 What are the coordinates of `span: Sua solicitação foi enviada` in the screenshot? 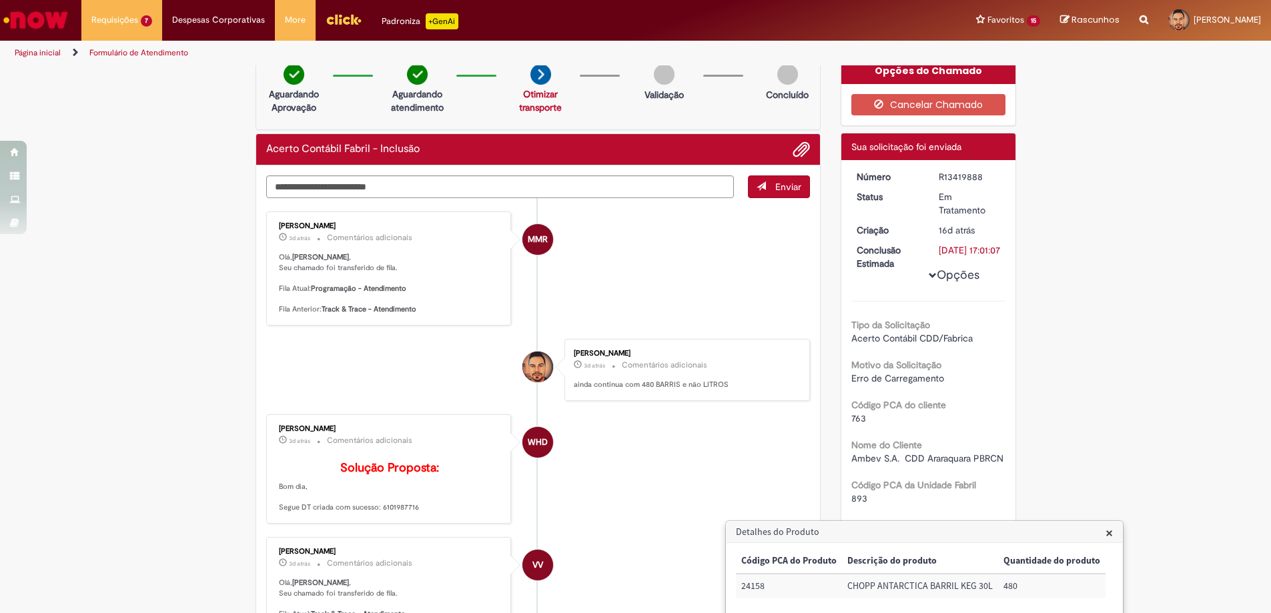 It's located at (906, 147).